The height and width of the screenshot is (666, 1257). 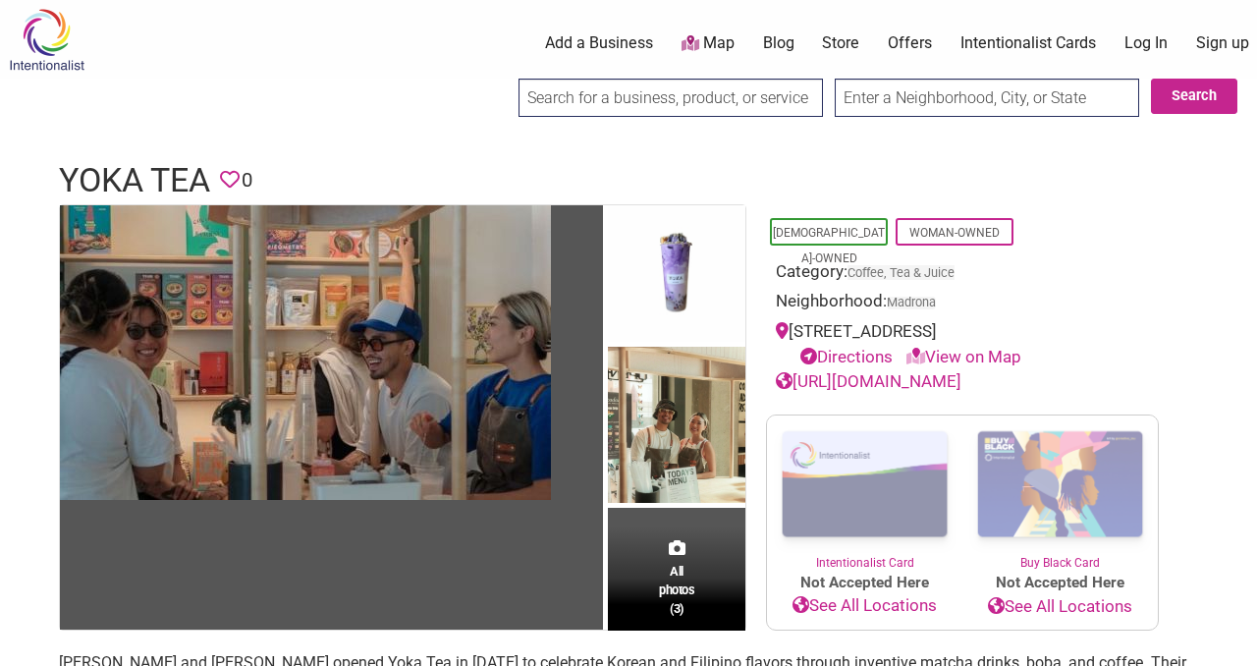 What do you see at coordinates (962, 274) in the screenshot?
I see `div: Category:` at bounding box center [962, 274].